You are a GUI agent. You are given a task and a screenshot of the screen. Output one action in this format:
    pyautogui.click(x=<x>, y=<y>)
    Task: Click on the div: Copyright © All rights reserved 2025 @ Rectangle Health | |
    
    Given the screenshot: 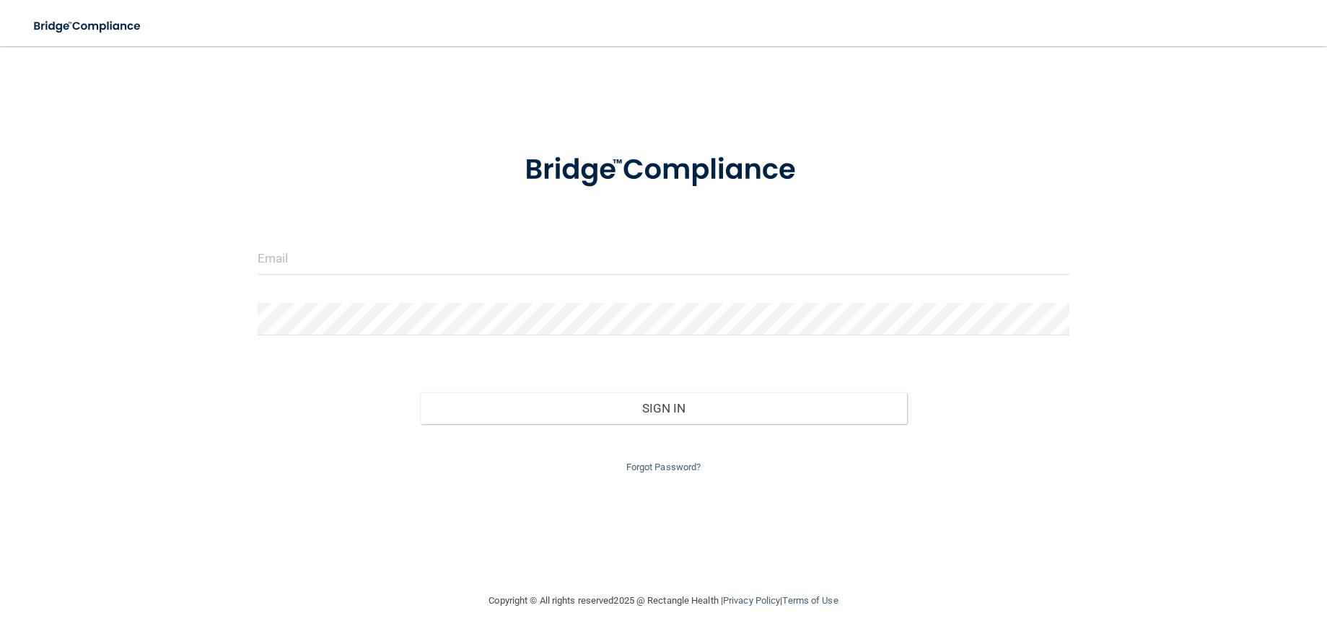 What is the action you would take?
    pyautogui.click(x=664, y=601)
    